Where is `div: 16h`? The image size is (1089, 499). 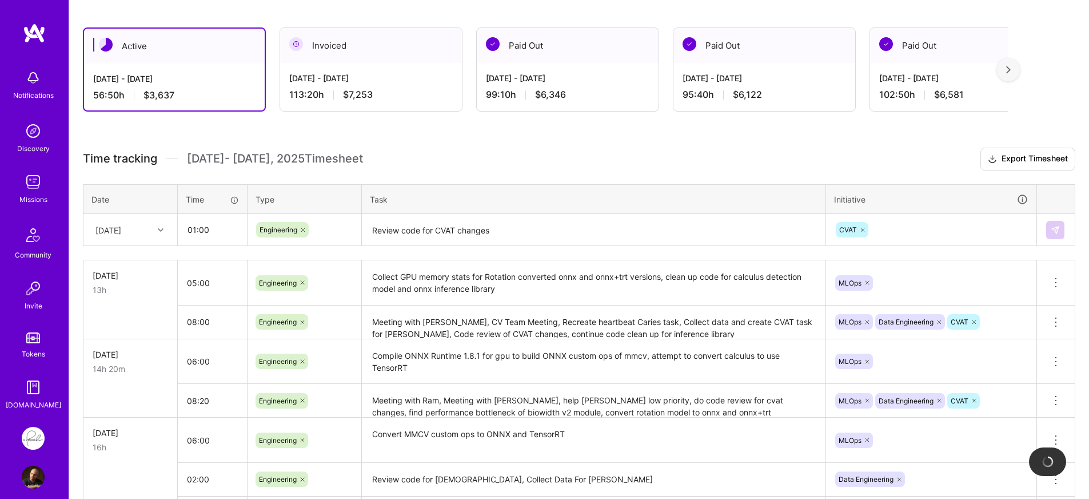
div: 16h is located at coordinates (130, 447).